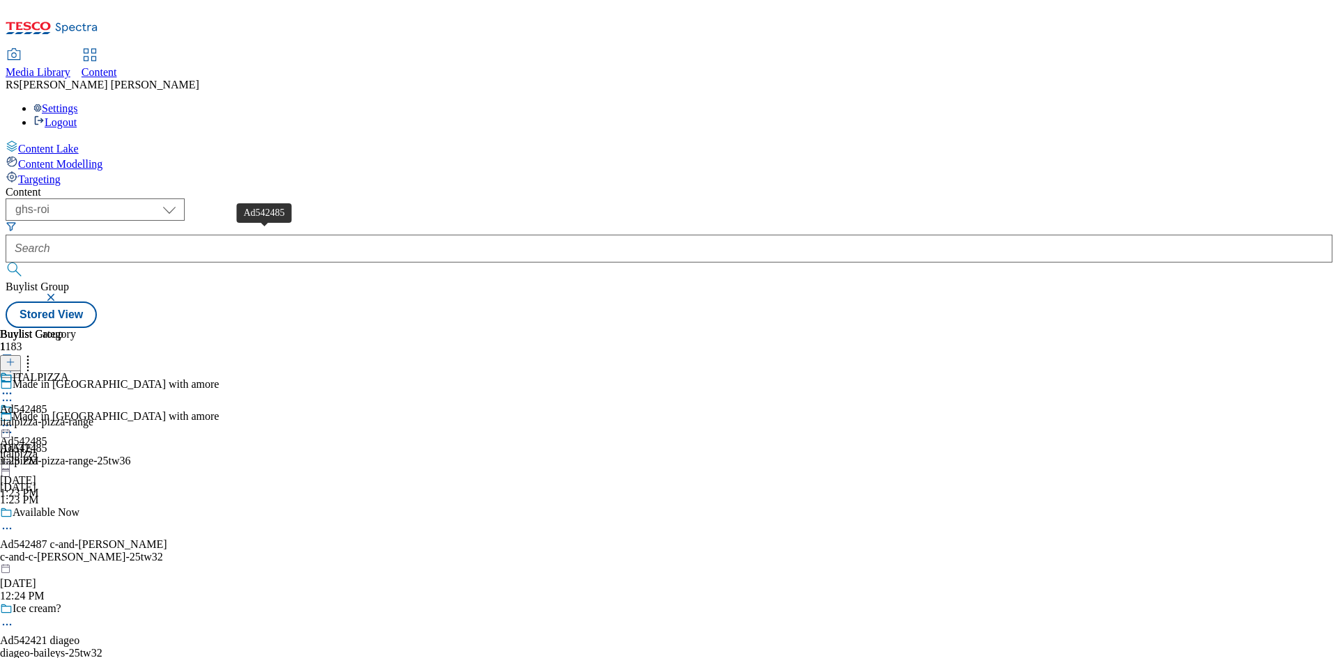 Image resolution: width=1338 pixels, height=658 pixels. Describe the element at coordinates (669, 148) in the screenshot. I see `a: Content Lake` at that location.